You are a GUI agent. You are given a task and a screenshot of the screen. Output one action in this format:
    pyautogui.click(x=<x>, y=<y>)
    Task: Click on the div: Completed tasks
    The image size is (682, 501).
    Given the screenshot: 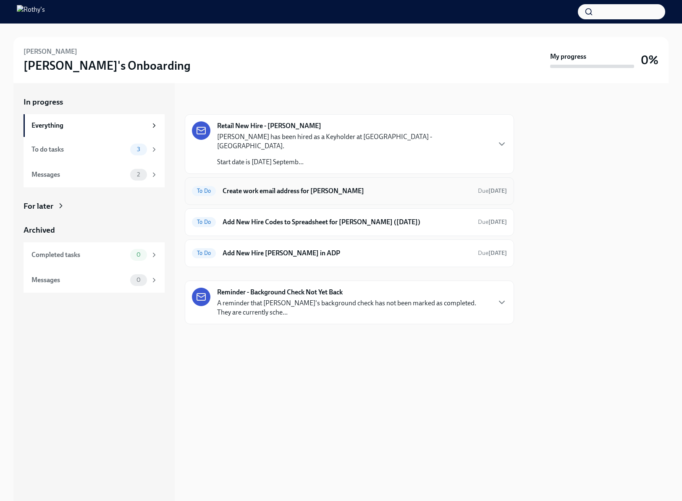 What is the action you would take?
    pyautogui.click(x=79, y=255)
    